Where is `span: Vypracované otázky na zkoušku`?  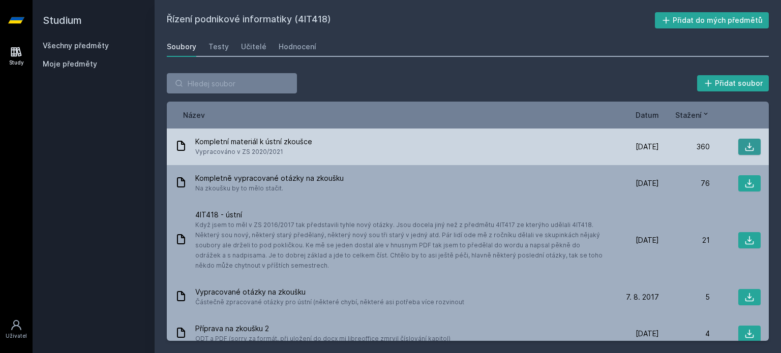
span: Vypracované otázky na zkoušku is located at coordinates (330, 292).